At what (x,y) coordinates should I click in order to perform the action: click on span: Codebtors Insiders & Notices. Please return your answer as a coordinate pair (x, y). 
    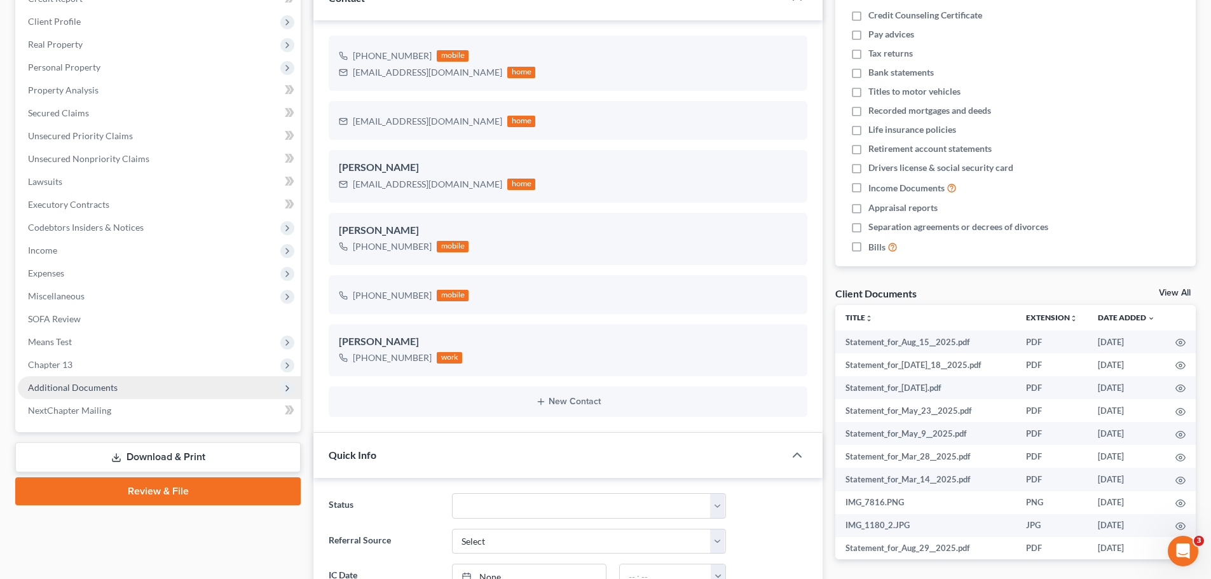
    Looking at the image, I should click on (86, 227).